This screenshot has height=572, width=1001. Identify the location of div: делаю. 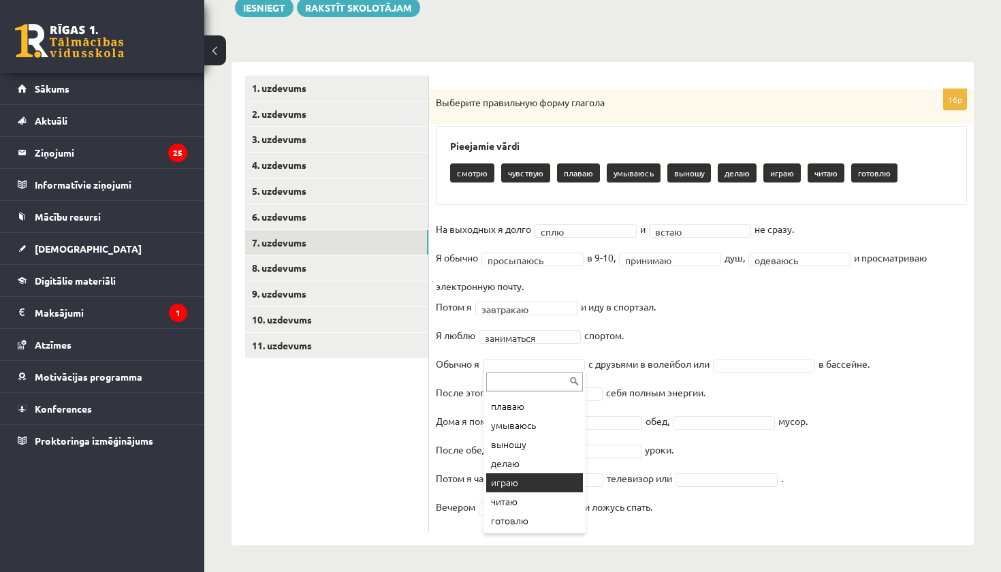
(534, 464).